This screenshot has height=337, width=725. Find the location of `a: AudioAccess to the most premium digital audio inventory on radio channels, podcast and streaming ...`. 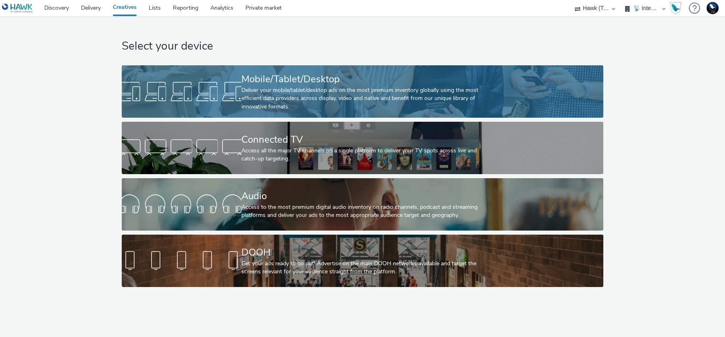

a: AudioAccess to the most premium digital audio inventory on radio channels, podcast and streaming ... is located at coordinates (363, 204).